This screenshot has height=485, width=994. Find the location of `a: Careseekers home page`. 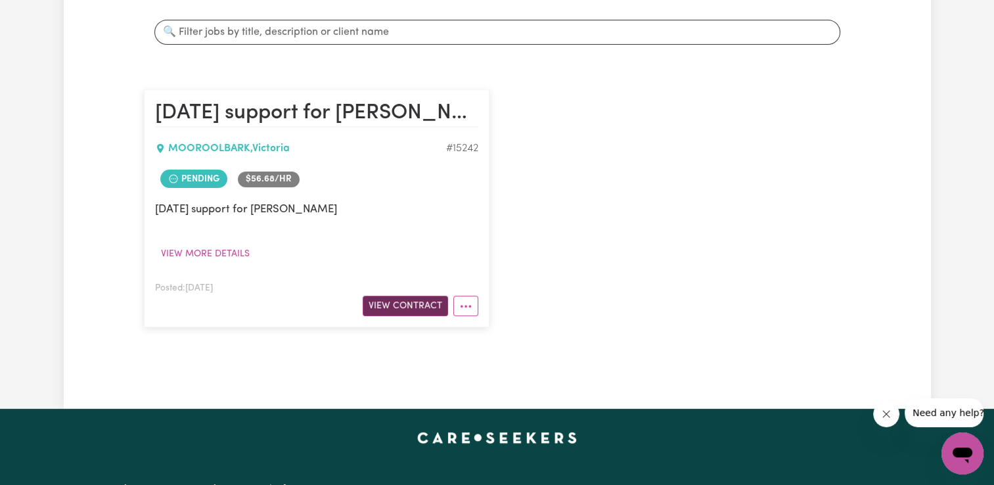

a: Careseekers home page is located at coordinates (497, 437).